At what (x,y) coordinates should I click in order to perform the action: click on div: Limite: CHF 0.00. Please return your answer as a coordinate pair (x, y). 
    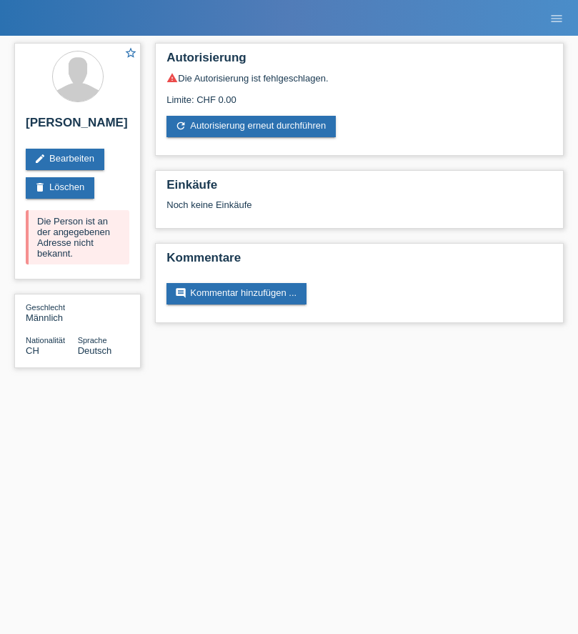
    Looking at the image, I should click on (360, 94).